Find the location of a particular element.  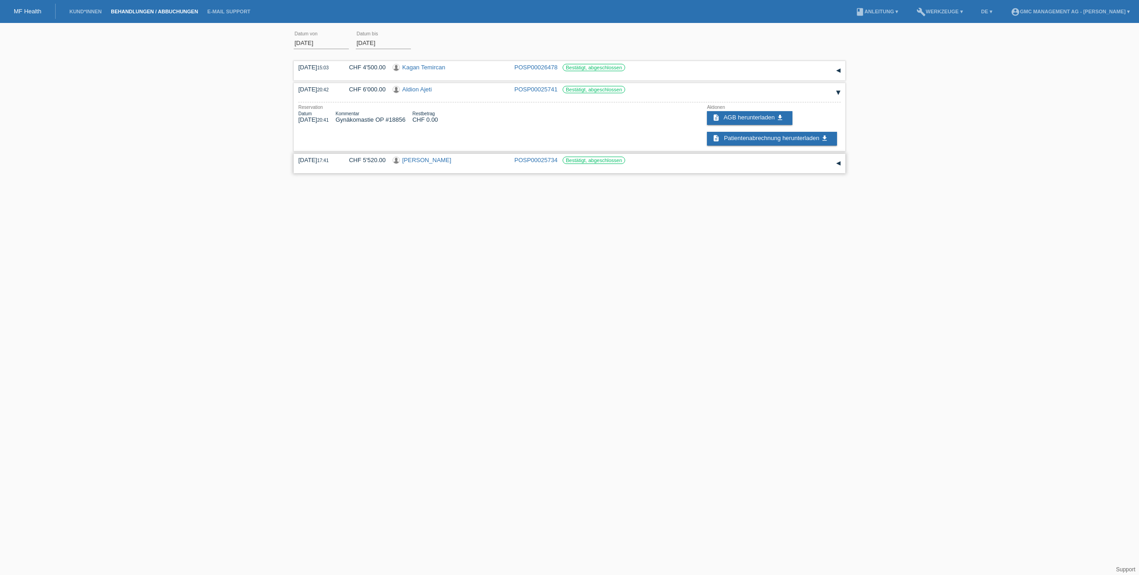

span: Patientenabrechnung herunterladen is located at coordinates (771, 138).